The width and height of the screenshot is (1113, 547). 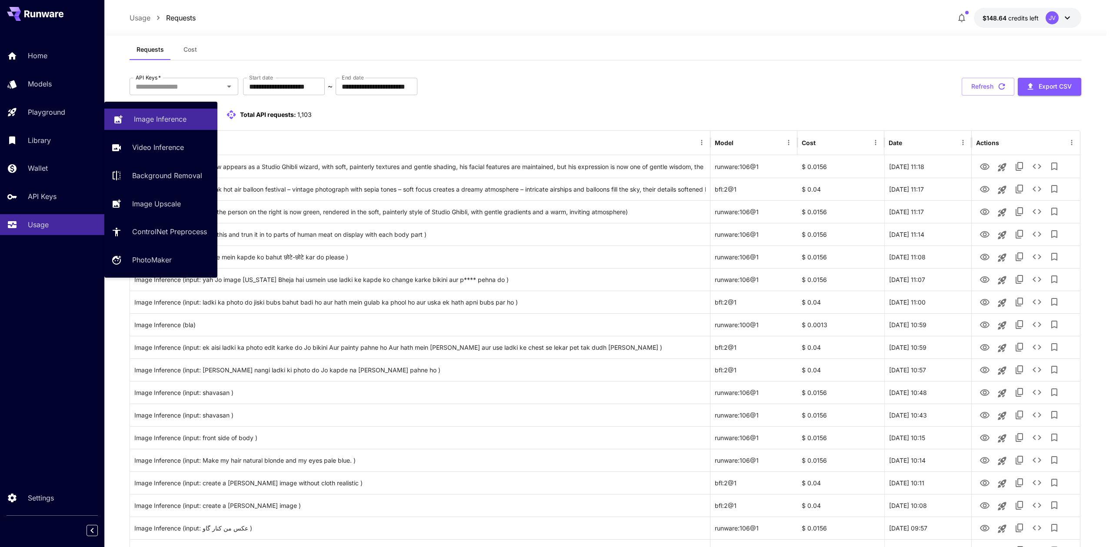 I want to click on label: API Keys, so click(x=148, y=77).